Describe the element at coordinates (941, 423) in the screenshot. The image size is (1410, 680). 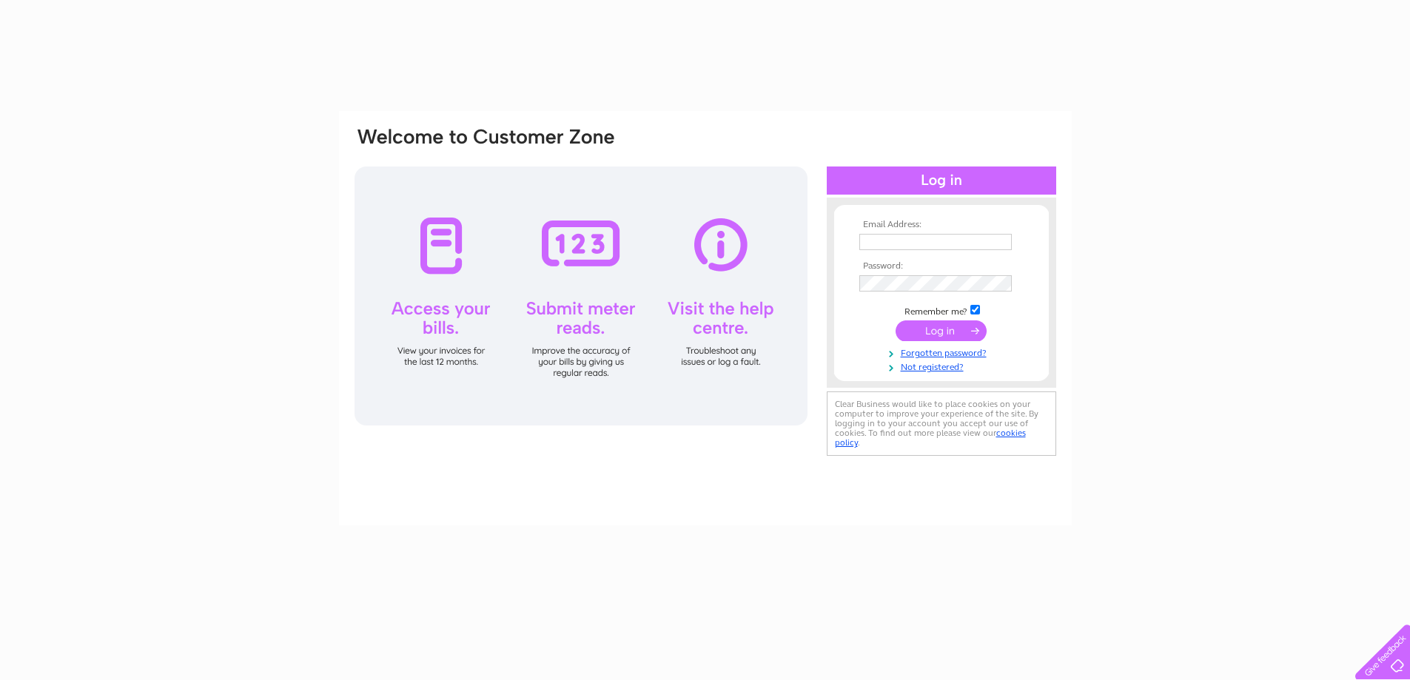
I see `div: Clear Business would like to place cookies on your computer to improve your experience of the sit...` at that location.